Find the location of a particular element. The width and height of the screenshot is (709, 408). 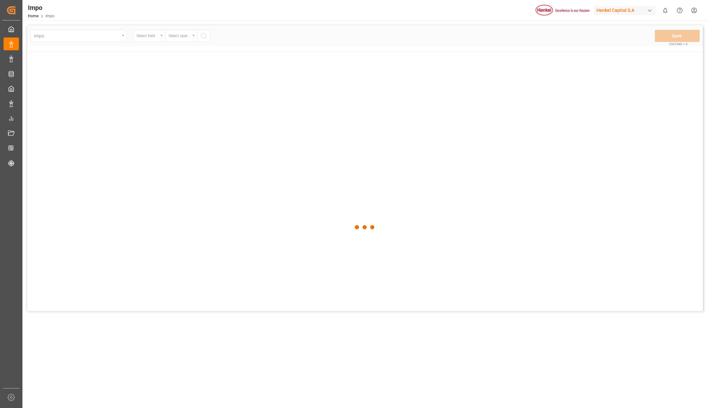

img: Henkel%20logo.jpg_1689854090.jpg is located at coordinates (563, 10).